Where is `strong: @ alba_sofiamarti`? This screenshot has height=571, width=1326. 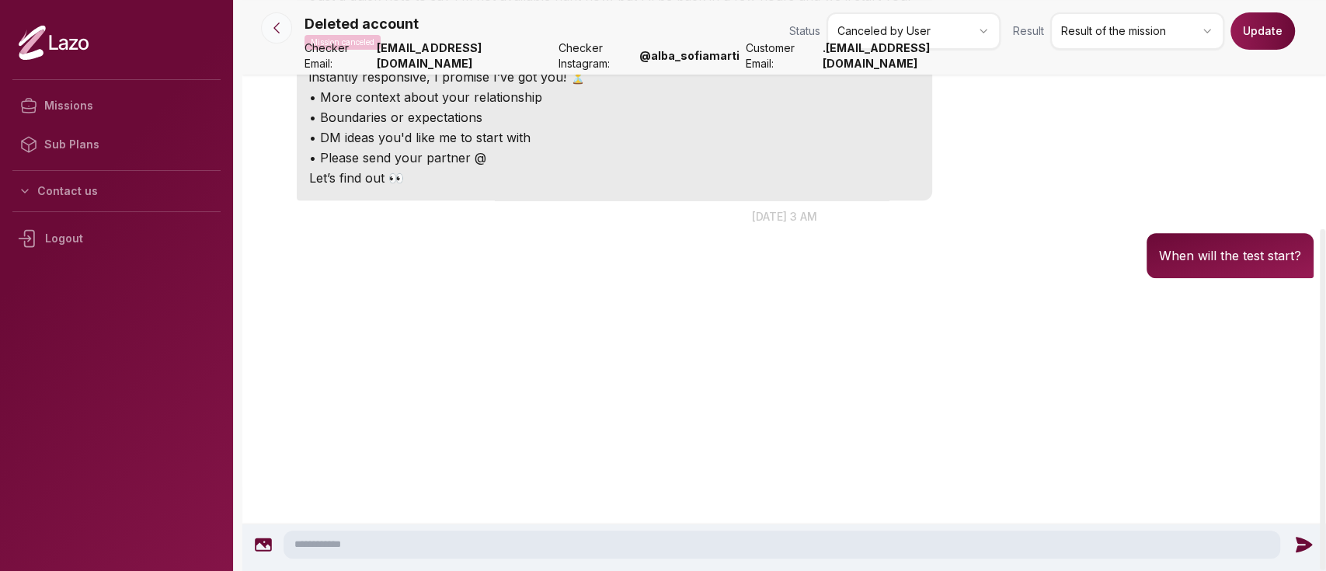
strong: @ alba_sofiamarti is located at coordinates (689, 56).